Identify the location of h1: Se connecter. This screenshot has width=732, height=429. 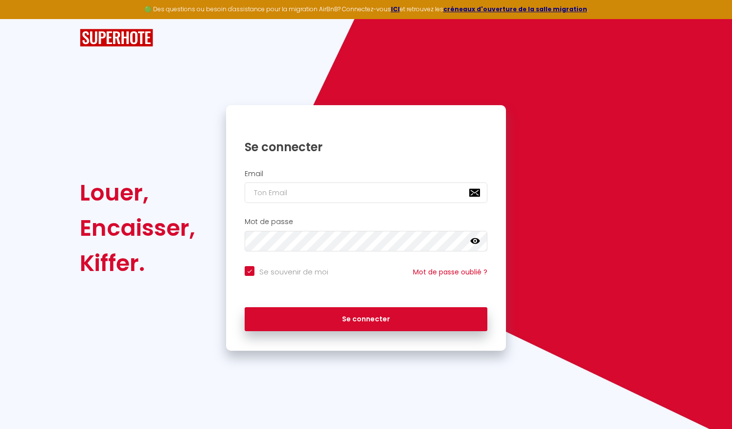
(366, 147).